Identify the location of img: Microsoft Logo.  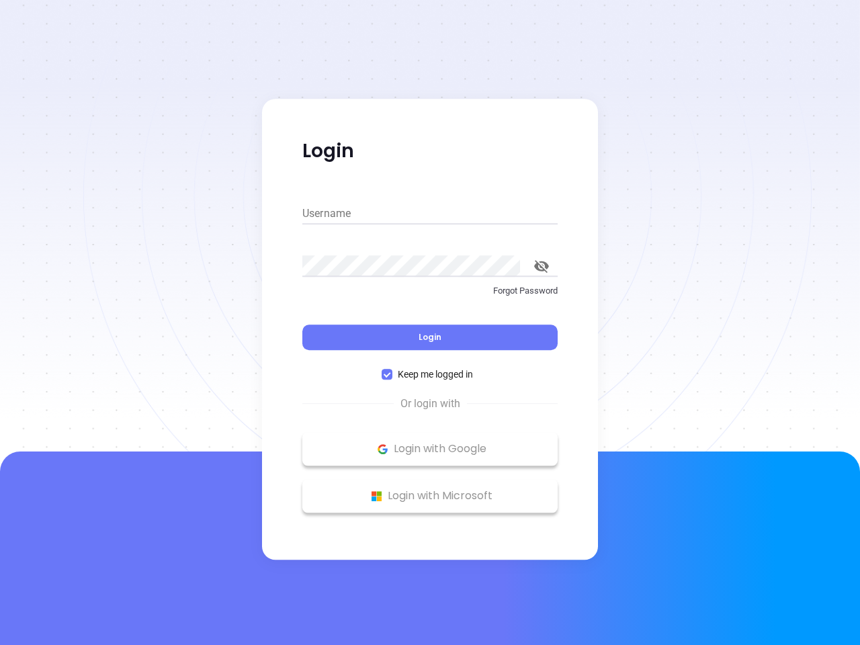
(376, 496).